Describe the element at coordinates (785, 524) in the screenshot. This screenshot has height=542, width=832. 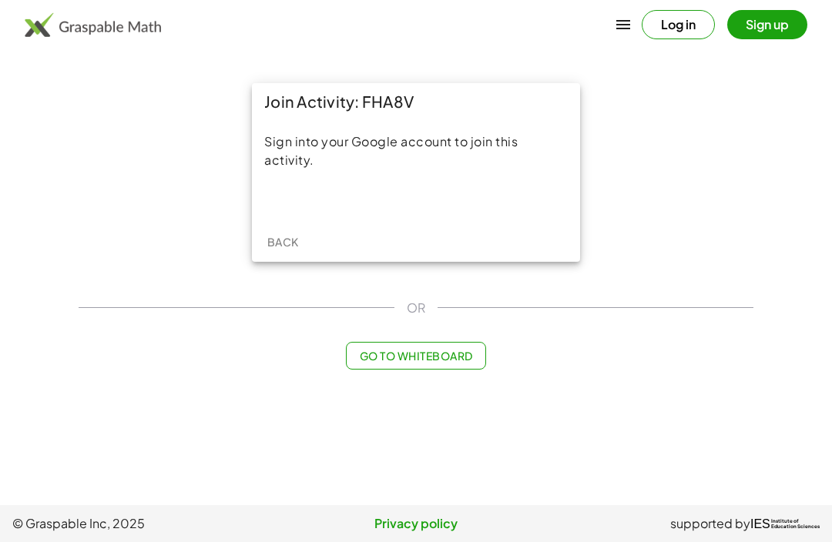
I see `a: IESInstitute ofEducation Sciences` at that location.